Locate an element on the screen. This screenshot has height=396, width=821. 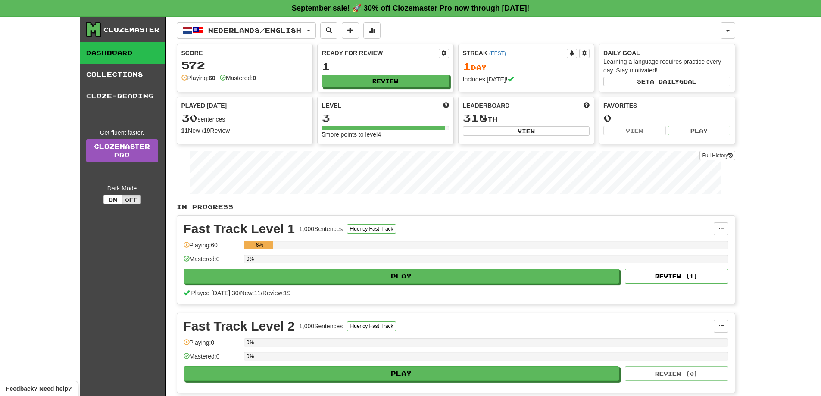
span: Open feedback widget is located at coordinates (39, 389).